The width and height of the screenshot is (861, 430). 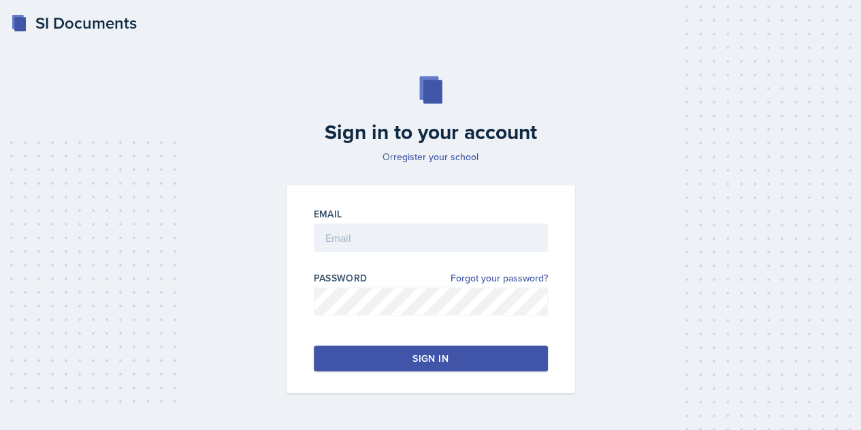 What do you see at coordinates (74, 23) in the screenshot?
I see `a: SI Documents` at bounding box center [74, 23].